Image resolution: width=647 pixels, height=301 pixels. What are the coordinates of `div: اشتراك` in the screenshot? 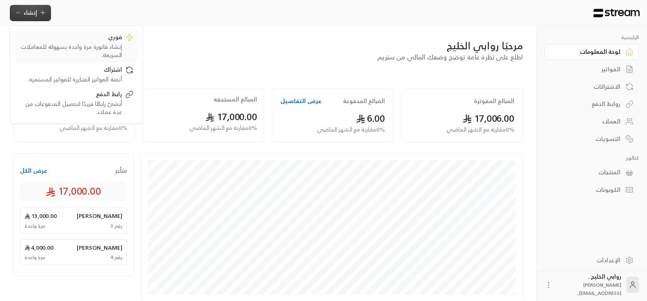 It's located at (71, 71).